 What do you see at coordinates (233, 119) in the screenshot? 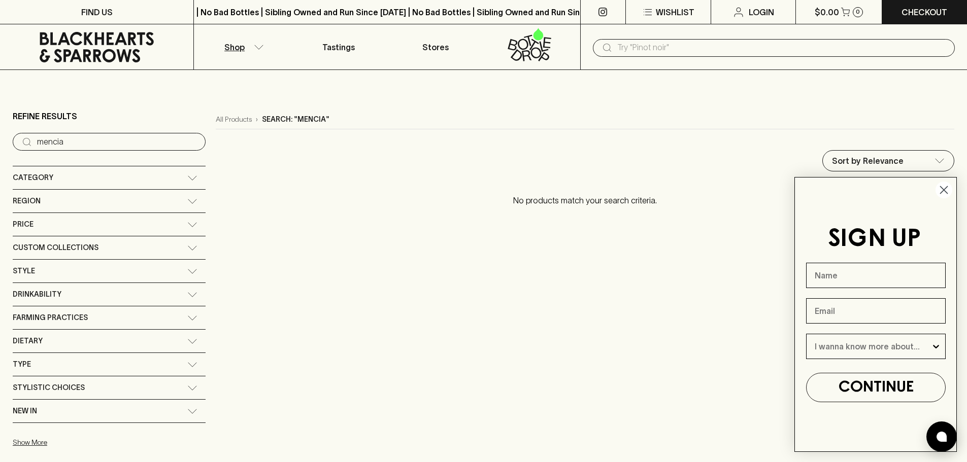
I see `a: All Products` at bounding box center [233, 119].